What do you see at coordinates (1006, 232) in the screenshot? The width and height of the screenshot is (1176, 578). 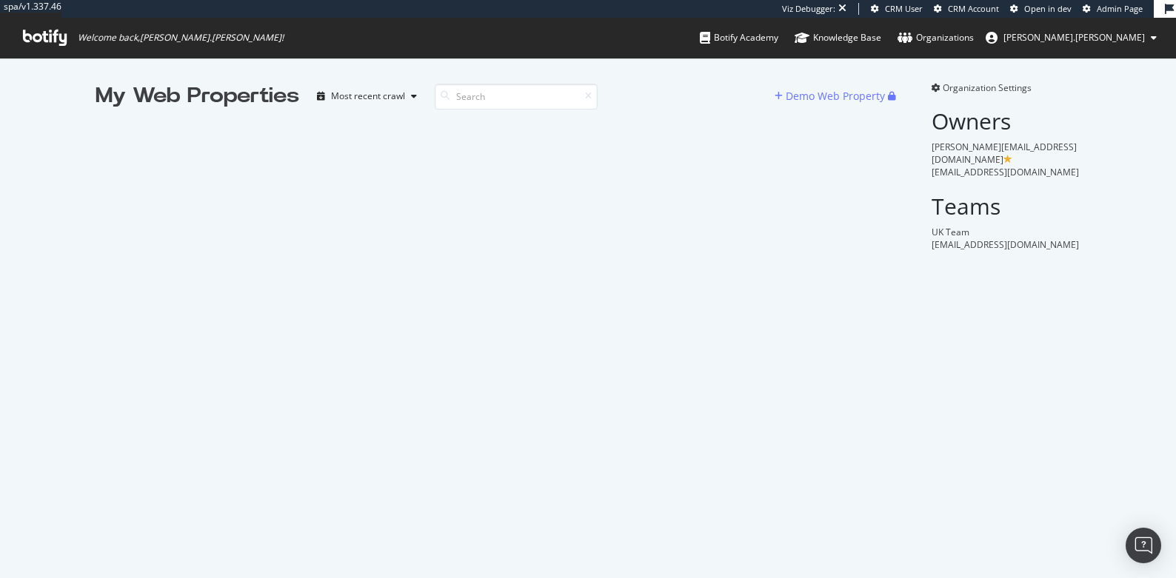 I see `div: UK Team` at bounding box center [1006, 232].